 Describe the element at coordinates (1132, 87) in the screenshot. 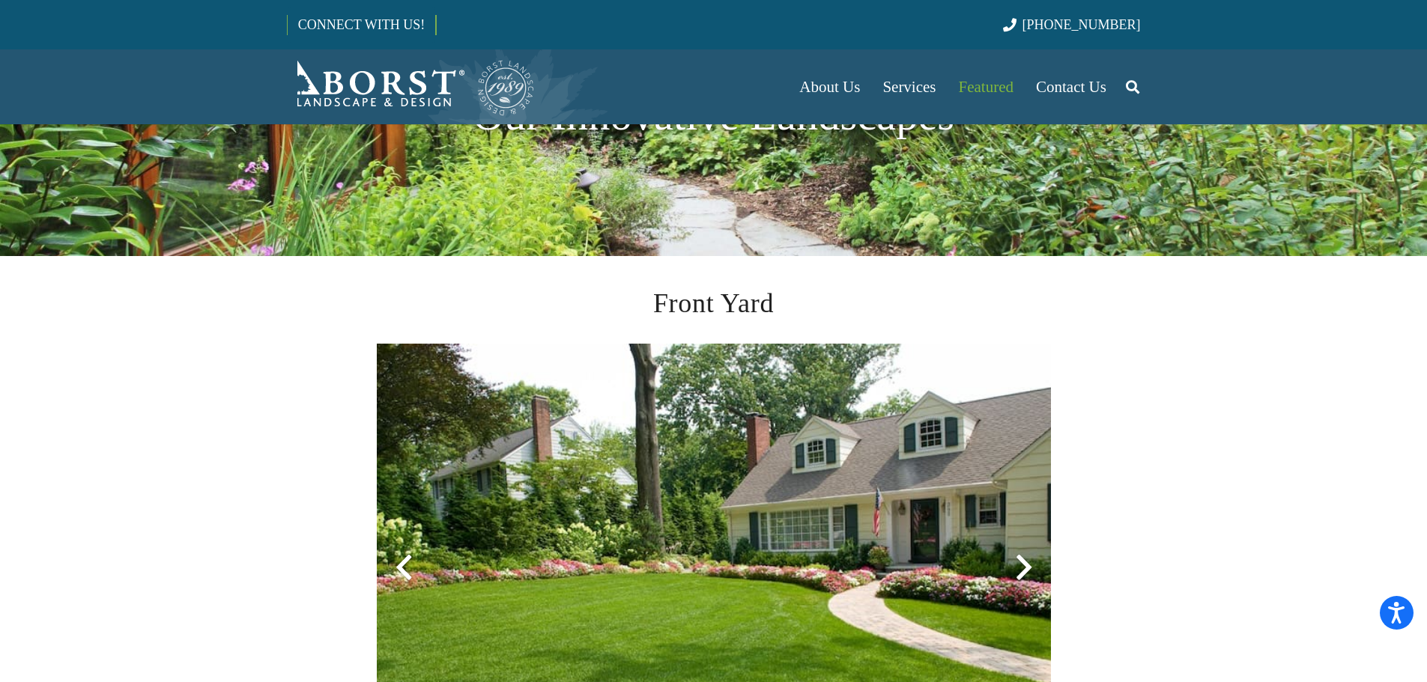

I see `a: Search` at that location.